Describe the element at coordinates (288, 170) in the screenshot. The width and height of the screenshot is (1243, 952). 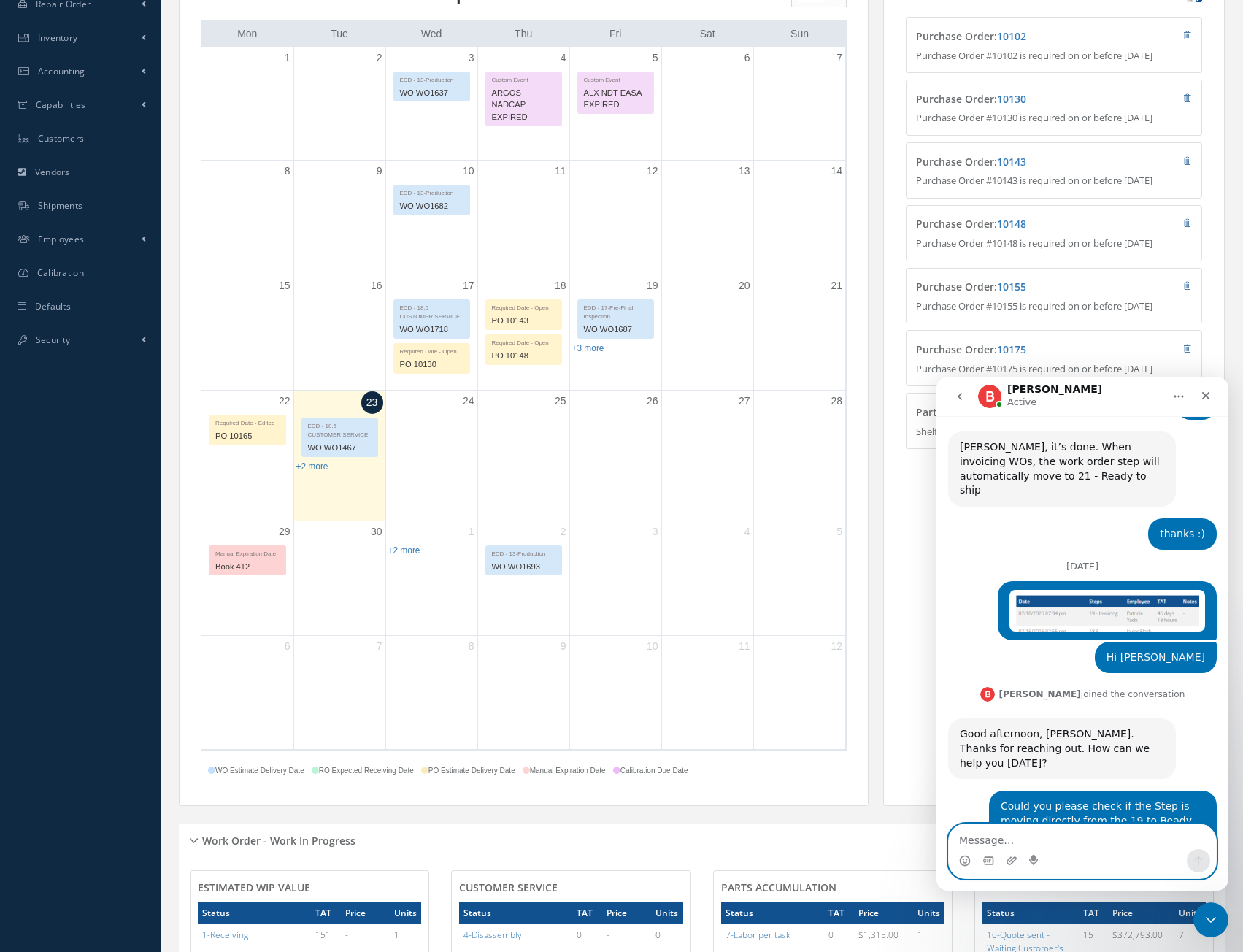
I see `a: September 8, 2025` at that location.